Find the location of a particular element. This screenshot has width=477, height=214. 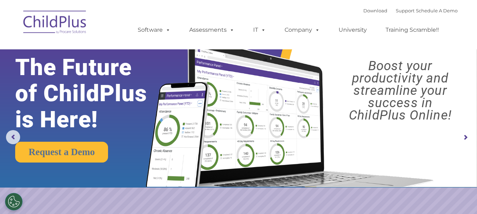

a: Schedule A Demo is located at coordinates (436, 11).